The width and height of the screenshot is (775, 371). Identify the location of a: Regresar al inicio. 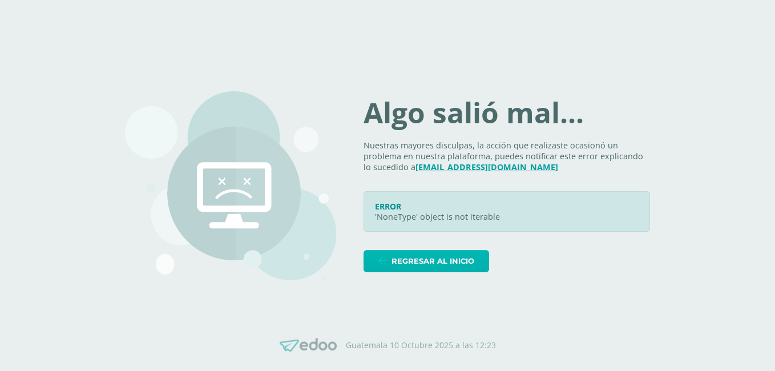
(427, 261).